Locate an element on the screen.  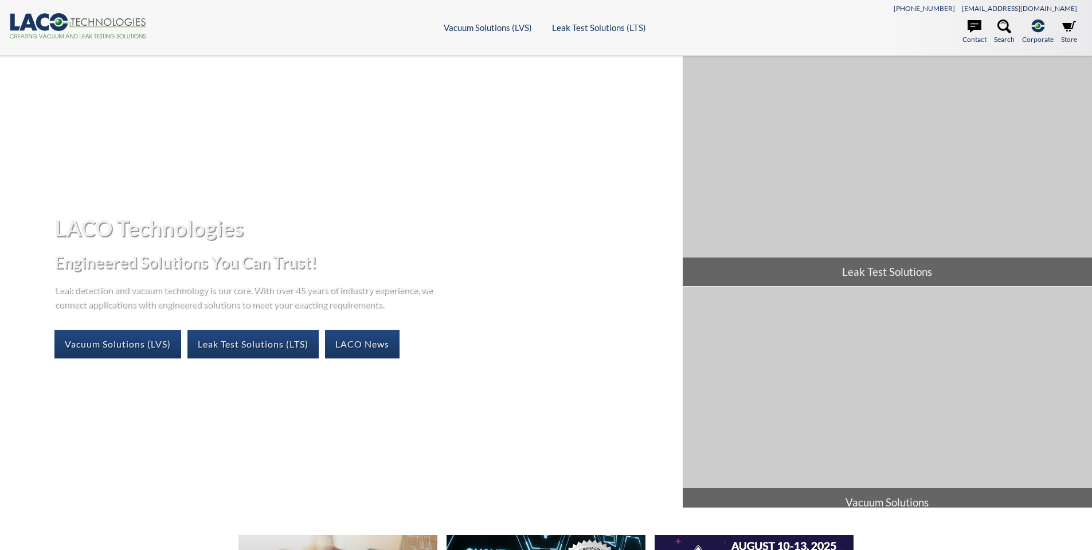
a: Contact is located at coordinates (974, 32).